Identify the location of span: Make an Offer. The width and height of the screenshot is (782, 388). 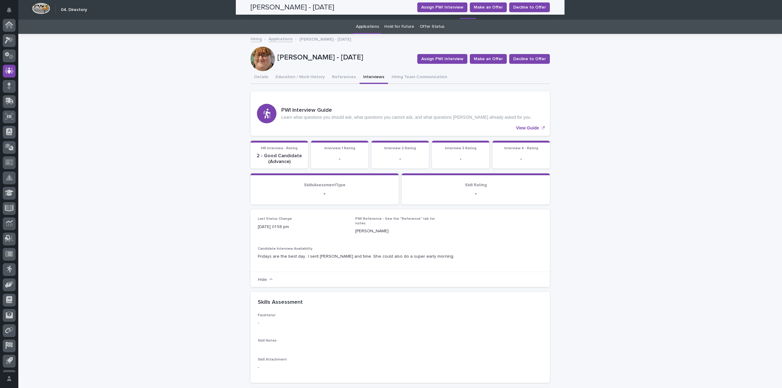
(488, 59).